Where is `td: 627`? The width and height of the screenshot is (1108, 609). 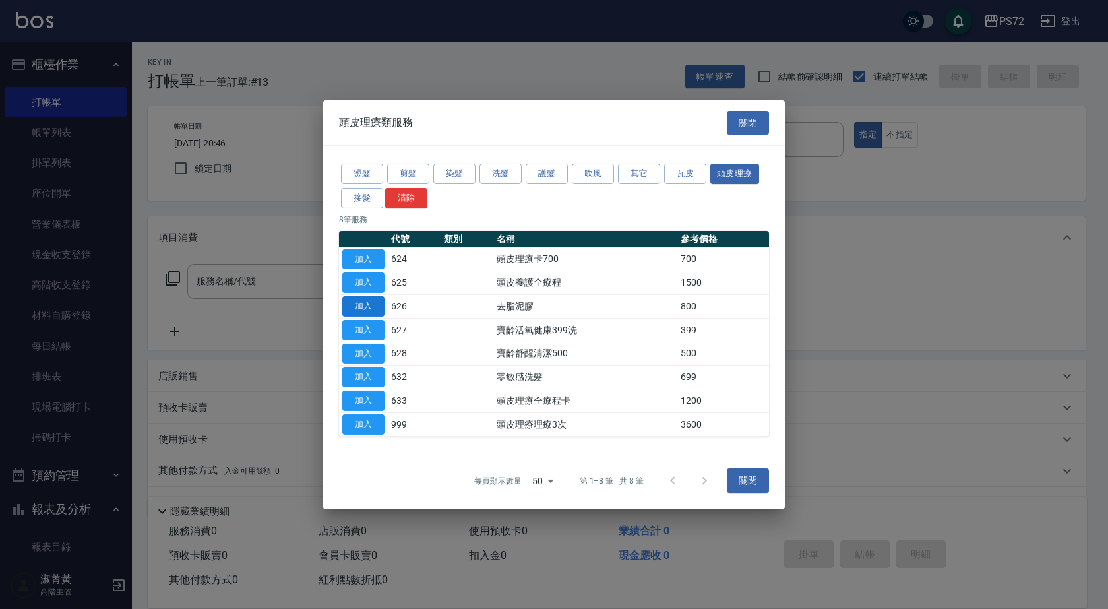
td: 627 is located at coordinates (414, 330).